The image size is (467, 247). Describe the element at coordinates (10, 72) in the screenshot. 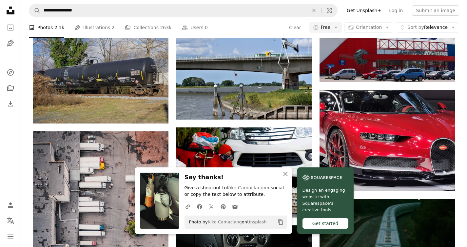

I see `a: Explore` at that location.